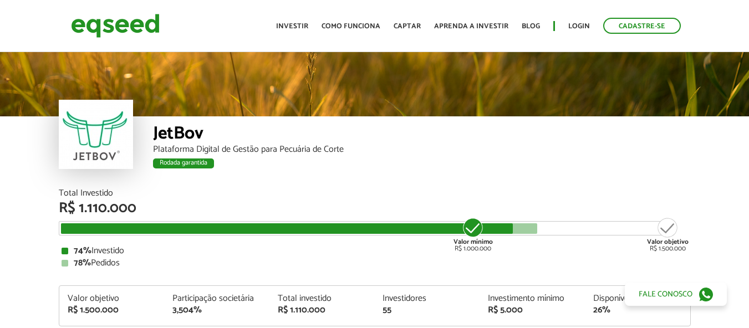 The image size is (749, 328). I want to click on div: Rodada garantida, so click(184, 164).